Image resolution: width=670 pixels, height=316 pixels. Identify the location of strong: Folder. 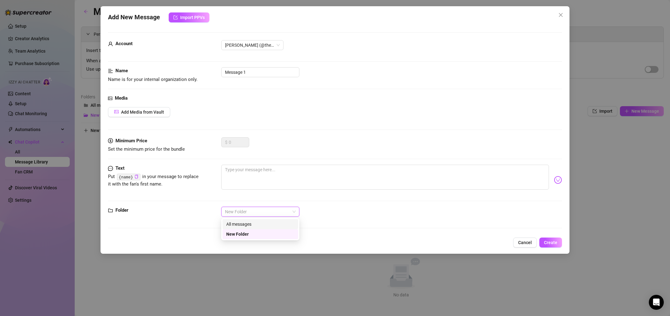
(122, 210).